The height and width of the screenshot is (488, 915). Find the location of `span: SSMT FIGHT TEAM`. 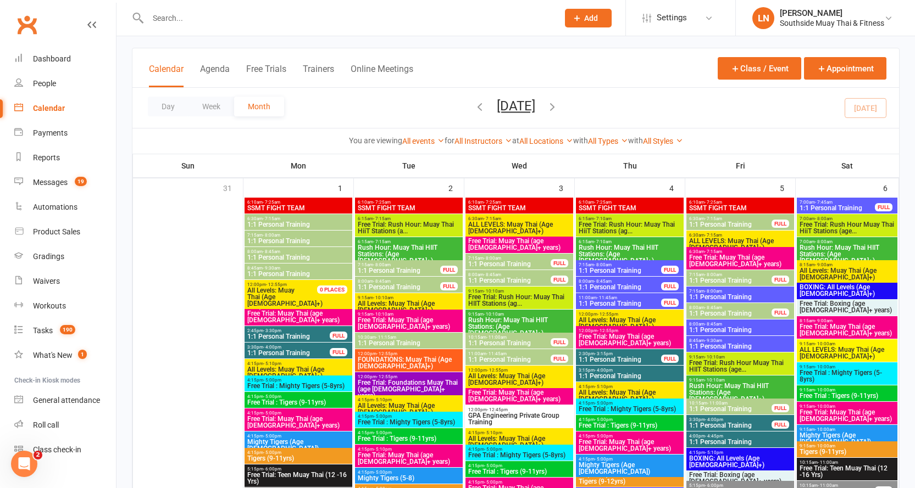

span: SSMT FIGHT TEAM is located at coordinates (298, 208).